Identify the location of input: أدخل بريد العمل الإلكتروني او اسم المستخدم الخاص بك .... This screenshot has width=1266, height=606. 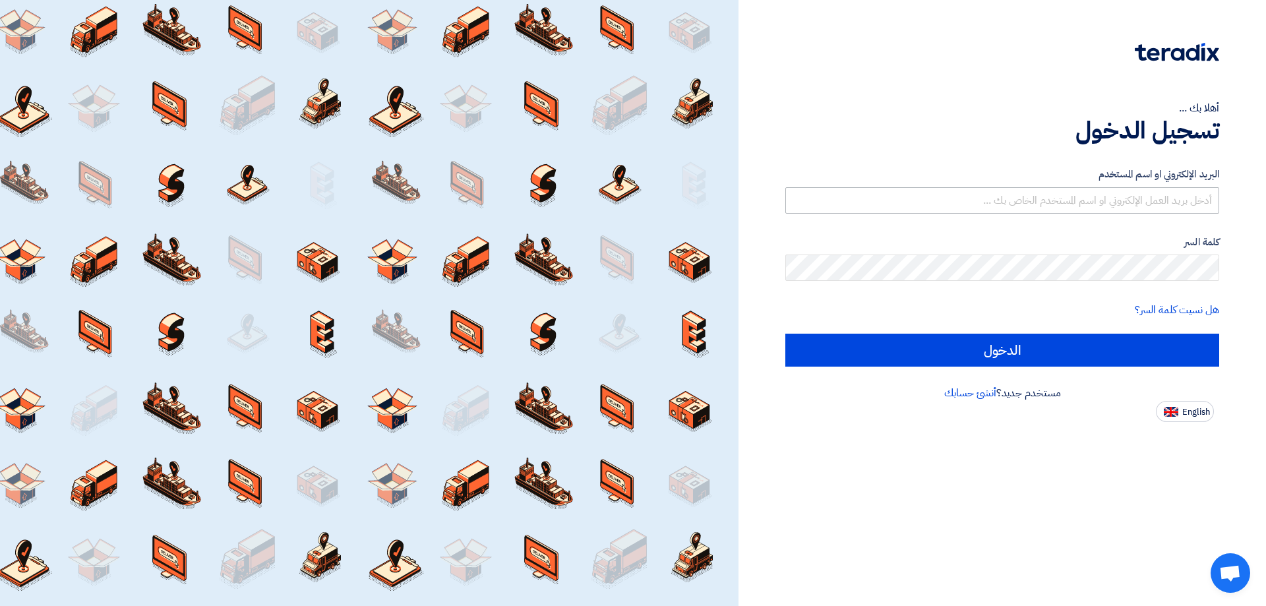
(1002, 200).